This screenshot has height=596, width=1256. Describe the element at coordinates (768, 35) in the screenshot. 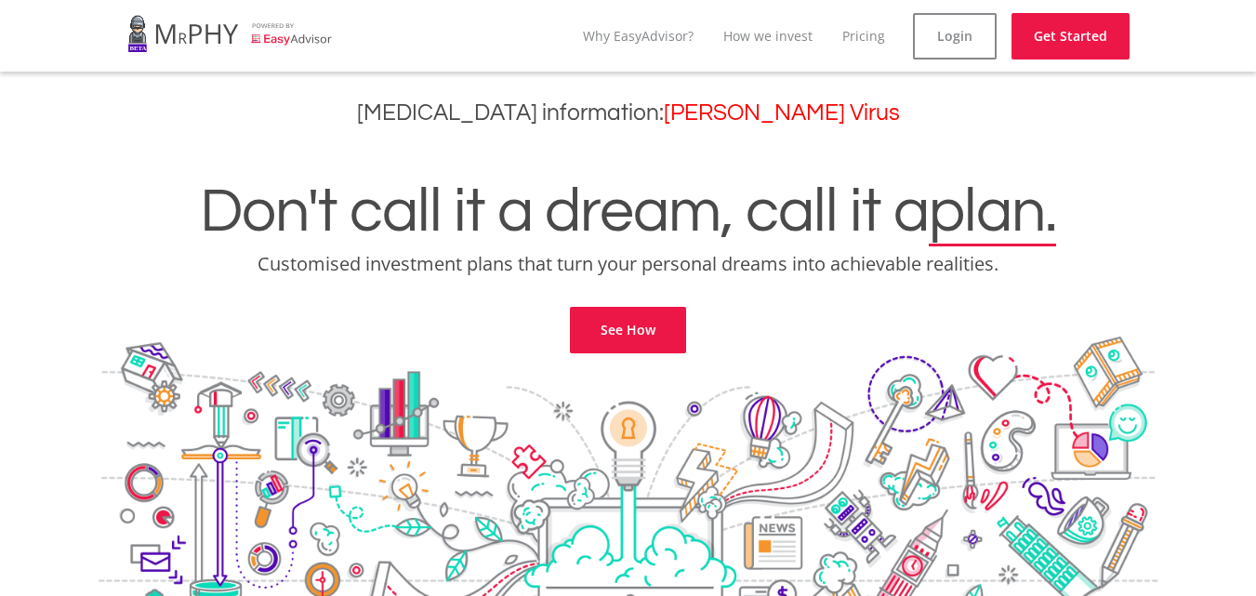

I see `a: How we invest` at that location.